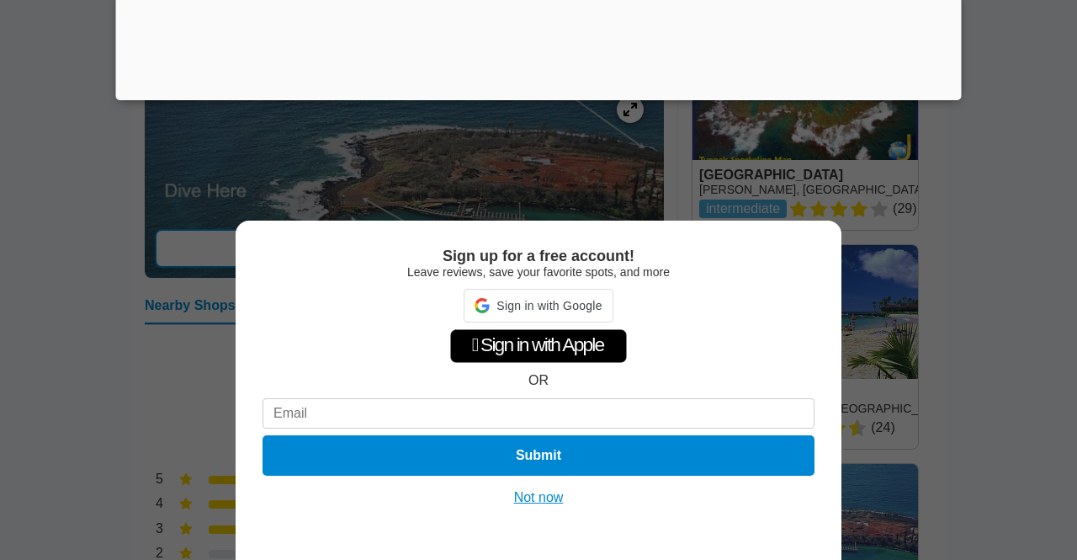  Describe the element at coordinates (539, 380) in the screenshot. I see `div: OR` at that location.